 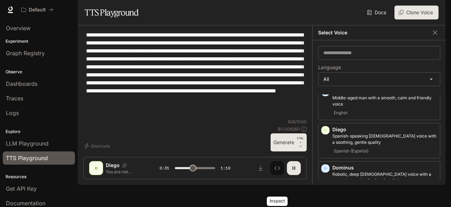 What do you see at coordinates (96, 168) in the screenshot?
I see `div: D` at bounding box center [96, 168].